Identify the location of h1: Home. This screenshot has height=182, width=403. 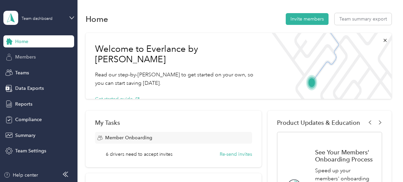
(97, 19).